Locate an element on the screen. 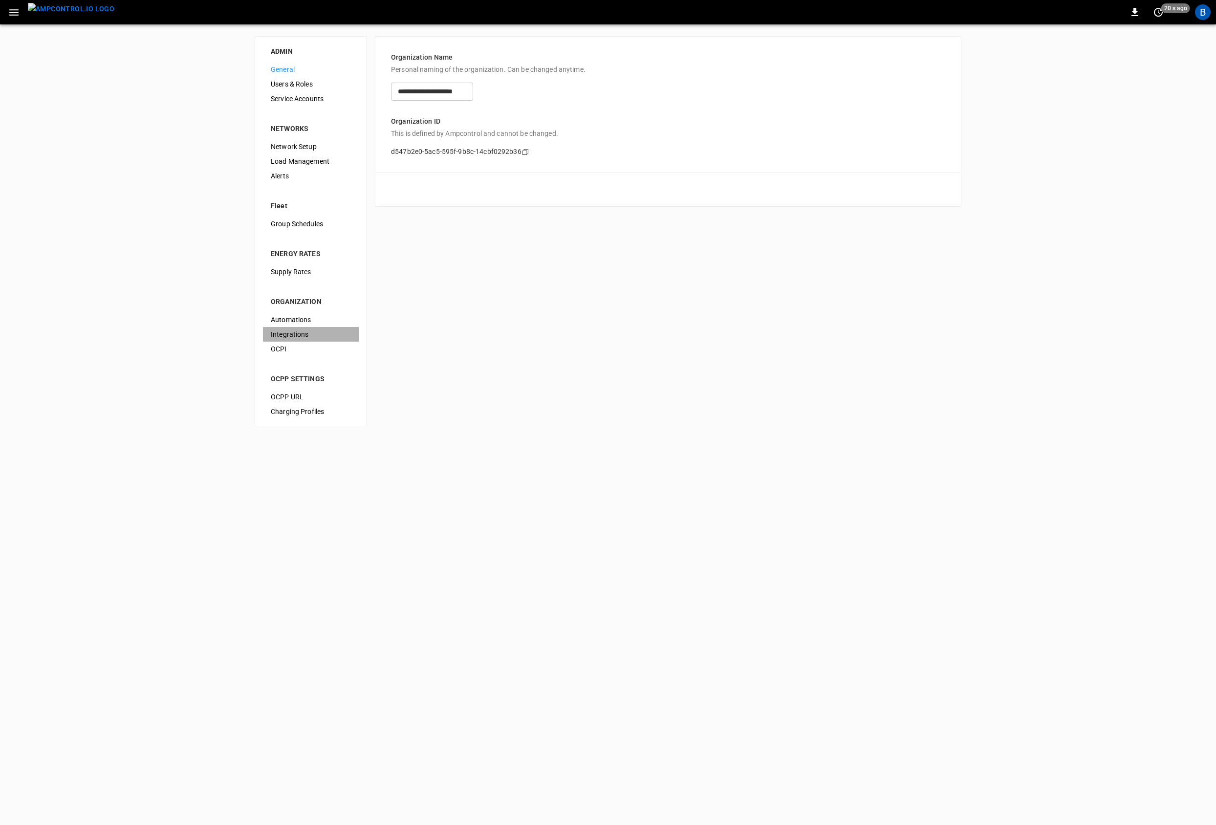 The image size is (1216, 825). span: Service Accounts is located at coordinates (311, 99).